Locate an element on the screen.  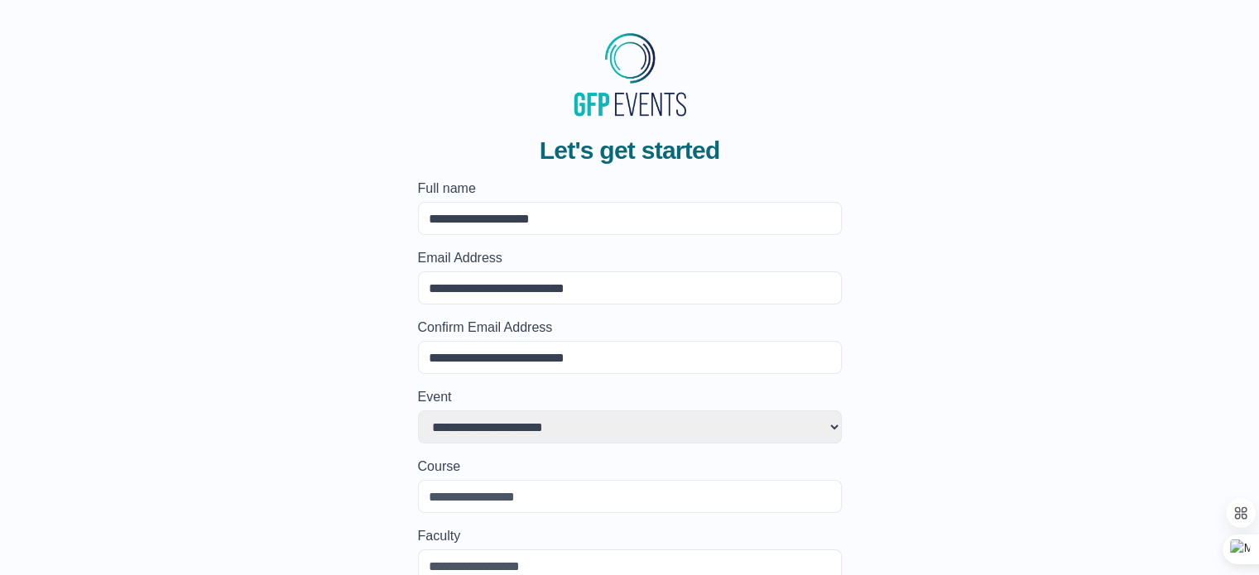
label: Email Address is located at coordinates (630, 258).